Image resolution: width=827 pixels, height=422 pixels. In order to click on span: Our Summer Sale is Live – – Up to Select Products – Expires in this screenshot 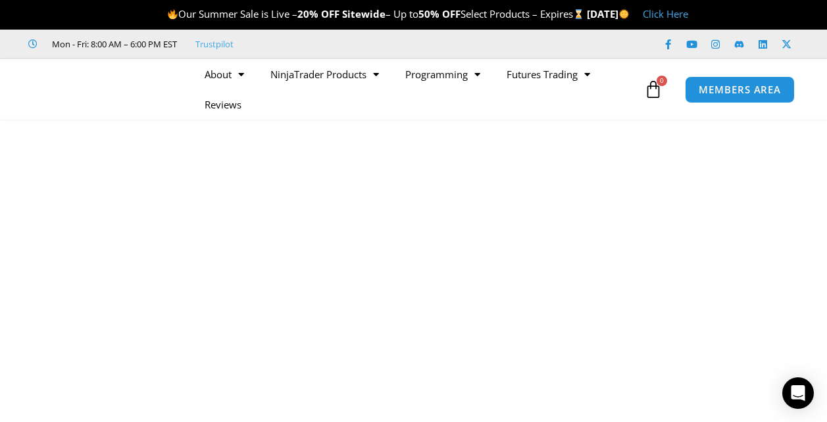, I will do `click(377, 14)`.